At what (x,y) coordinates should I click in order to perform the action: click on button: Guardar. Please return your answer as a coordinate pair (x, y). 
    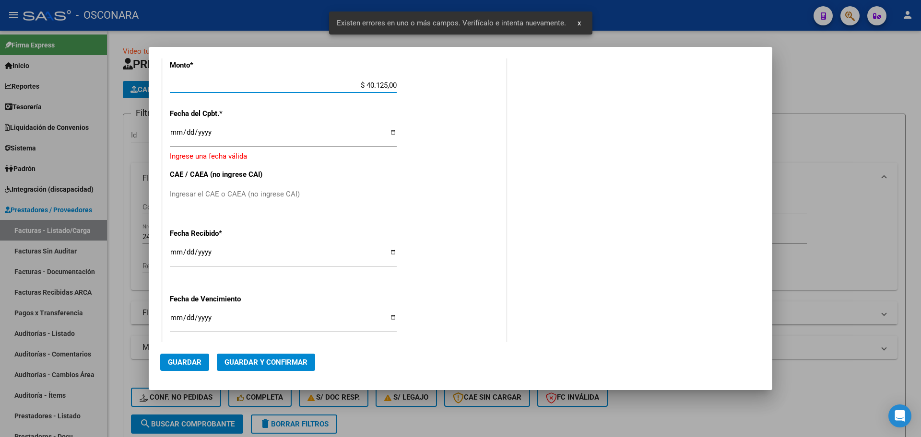
    Looking at the image, I should click on (185, 362).